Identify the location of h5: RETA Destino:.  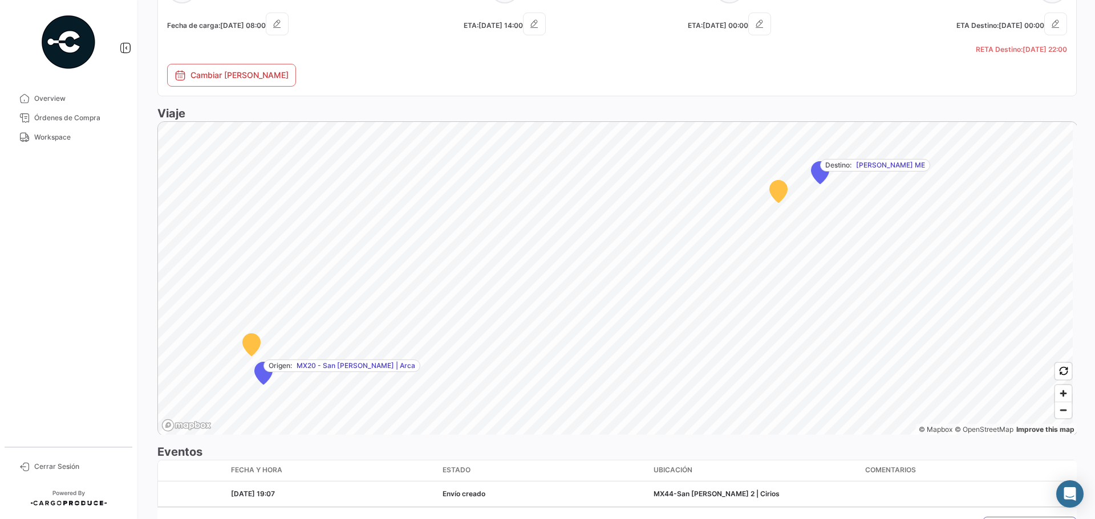
(955, 50).